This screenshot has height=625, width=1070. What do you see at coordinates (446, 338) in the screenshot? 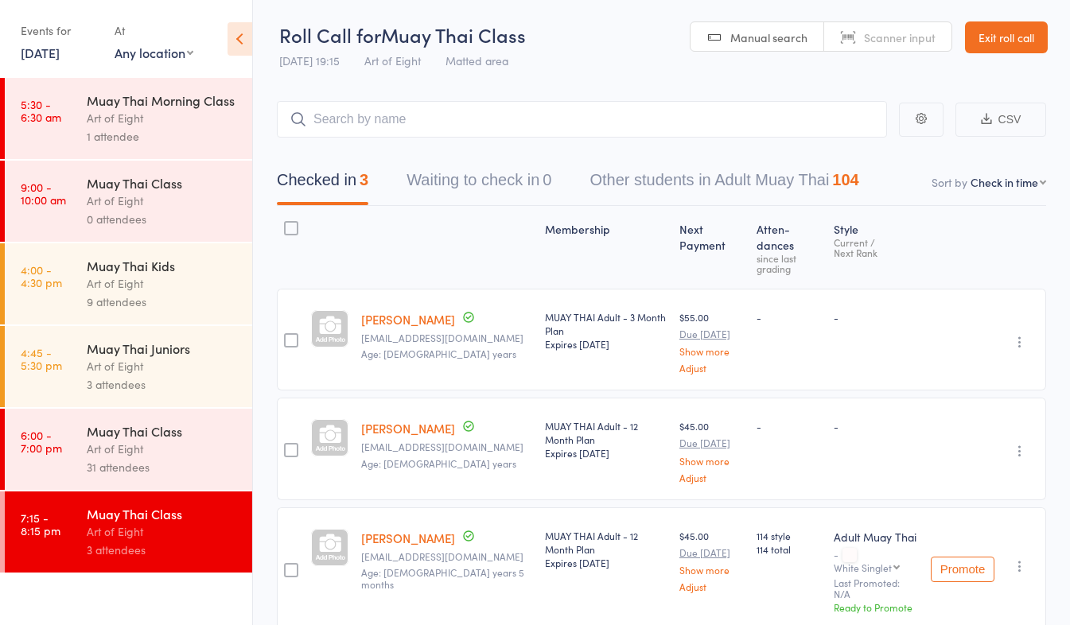
I see `small: tluanglal@gmail.com` at bounding box center [446, 338].